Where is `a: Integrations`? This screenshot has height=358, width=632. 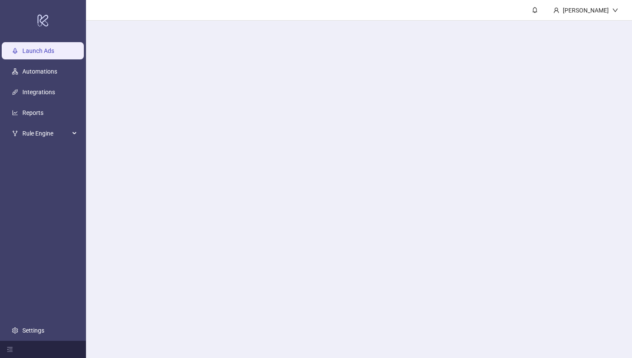 a: Integrations is located at coordinates (39, 92).